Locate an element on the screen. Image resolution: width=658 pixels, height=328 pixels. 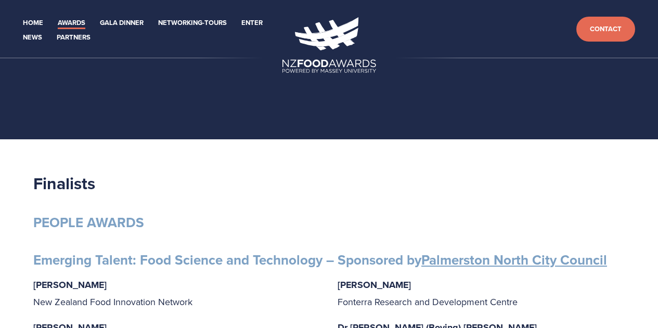
strong: Finalists is located at coordinates (64, 183).